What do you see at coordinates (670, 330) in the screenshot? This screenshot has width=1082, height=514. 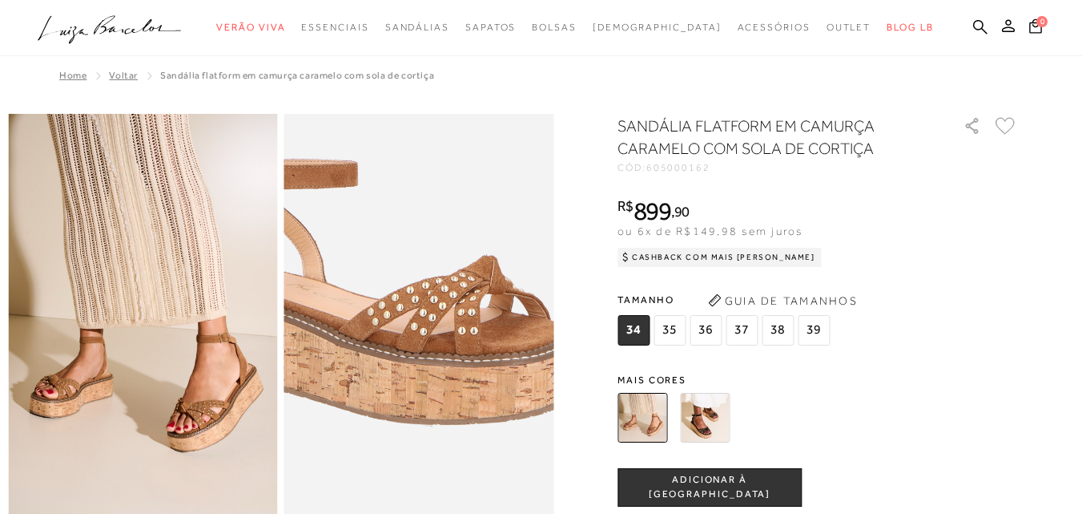 I see `span: 35` at bounding box center [670, 330].